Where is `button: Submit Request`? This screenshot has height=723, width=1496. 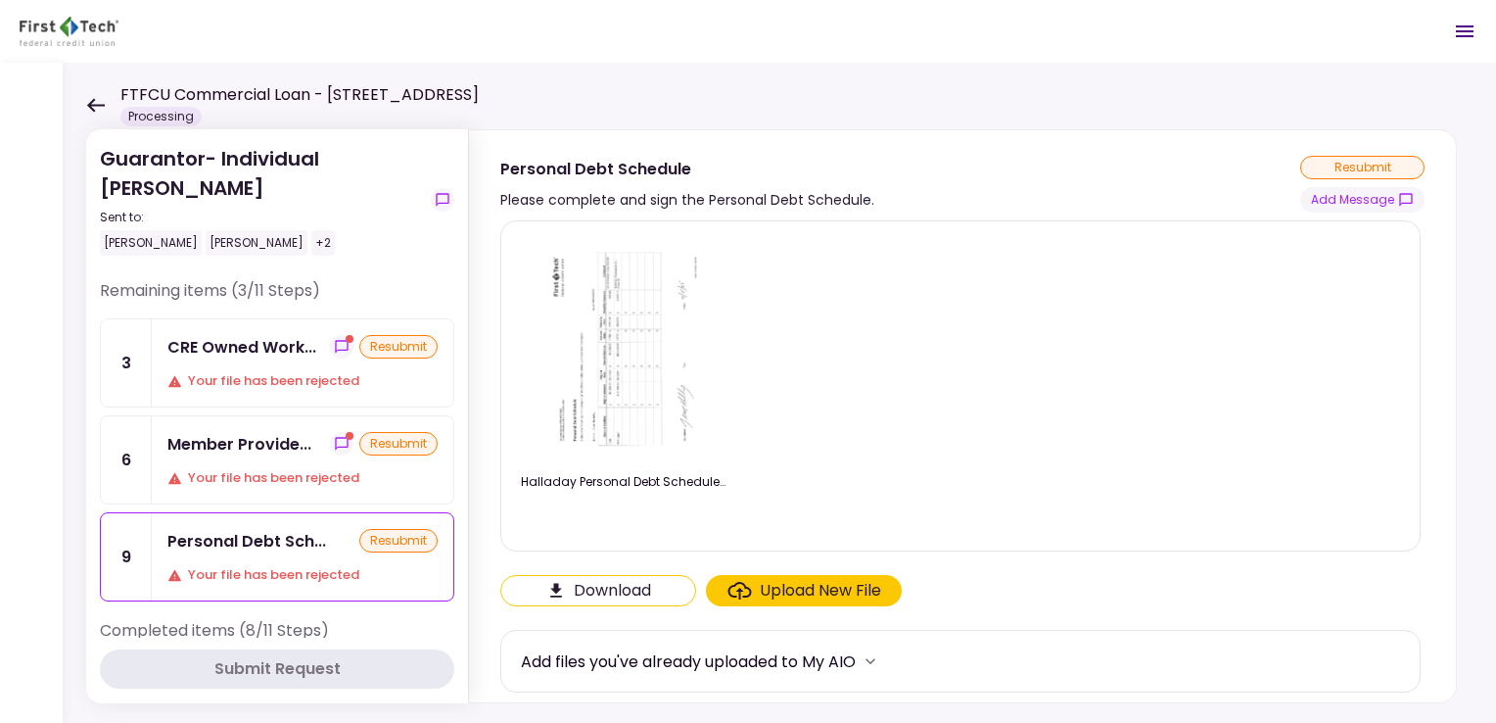 button: Submit Request is located at coordinates (277, 669).